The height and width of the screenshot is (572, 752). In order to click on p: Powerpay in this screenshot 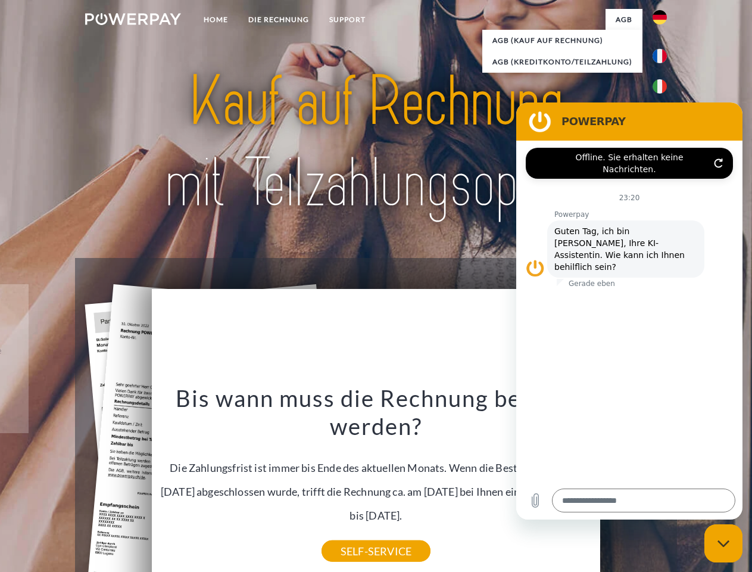, I will do `click(132, 112)`.